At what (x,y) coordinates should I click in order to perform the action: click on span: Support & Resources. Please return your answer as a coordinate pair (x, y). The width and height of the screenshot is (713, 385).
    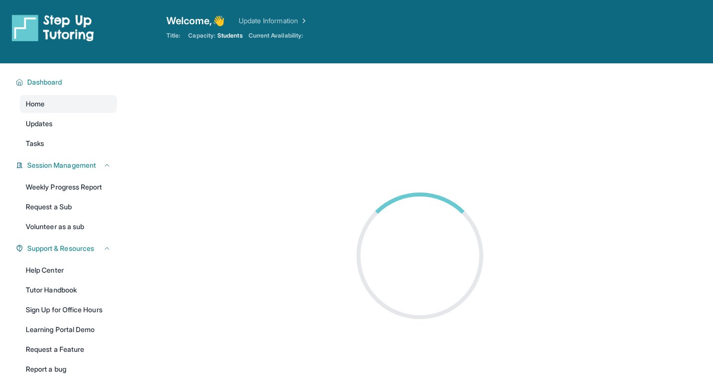
    Looking at the image, I should click on (60, 249).